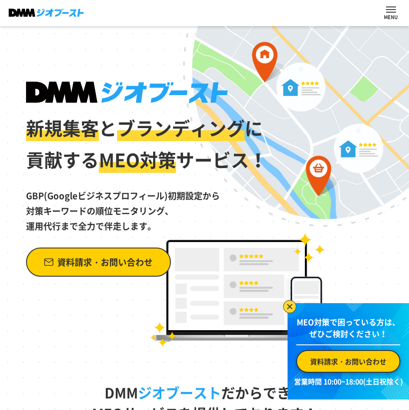 The height and width of the screenshot is (410, 409). I want to click on span: 新規集客, so click(62, 128).